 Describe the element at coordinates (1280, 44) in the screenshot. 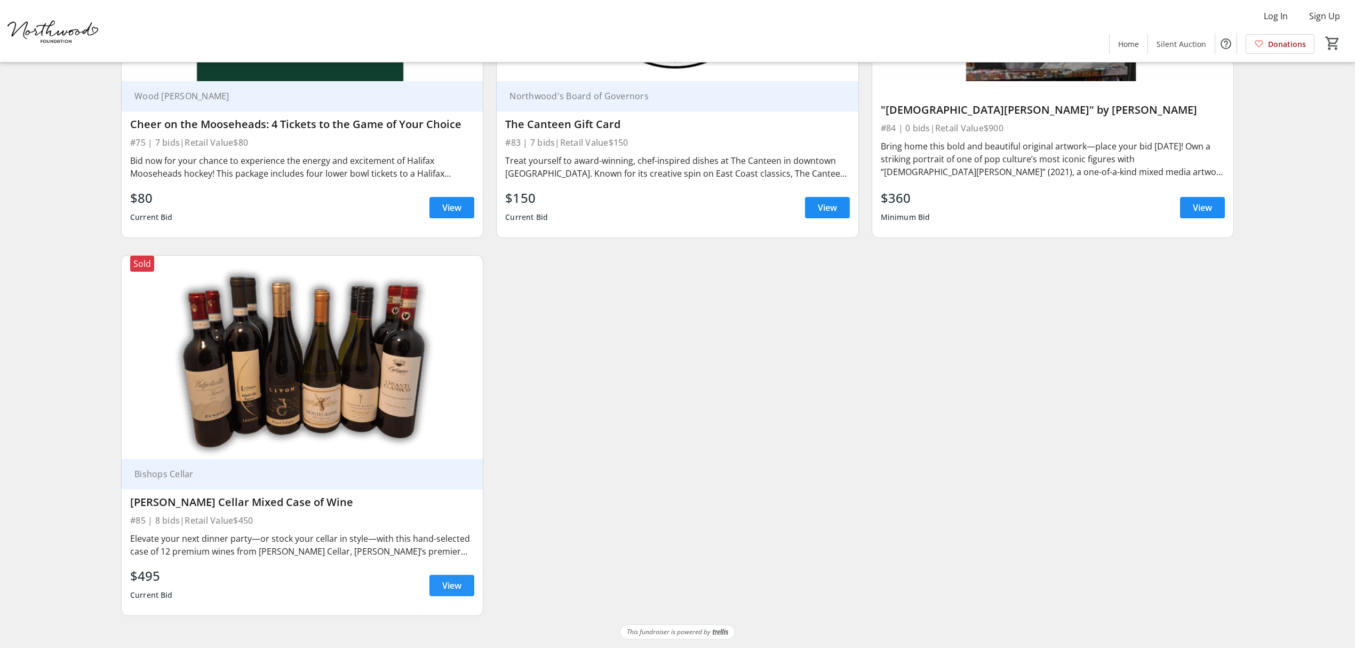

I see `a: Donations` at that location.